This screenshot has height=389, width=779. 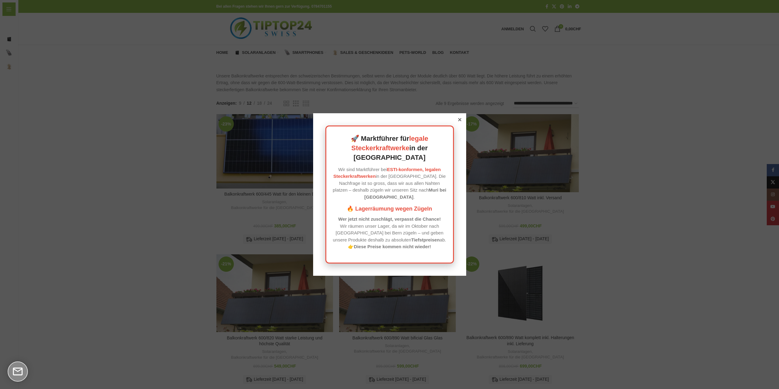 What do you see at coordinates (425, 240) in the screenshot?
I see `strong: Tiefstpreisen` at bounding box center [425, 240].